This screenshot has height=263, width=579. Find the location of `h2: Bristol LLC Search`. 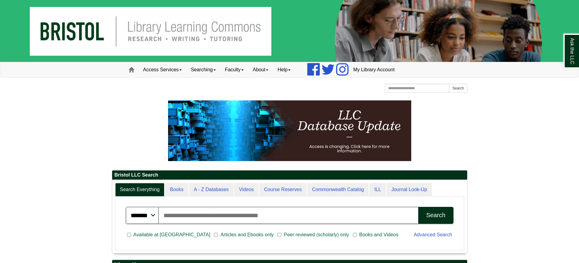

h2: Bristol LLC Search is located at coordinates (290, 175).